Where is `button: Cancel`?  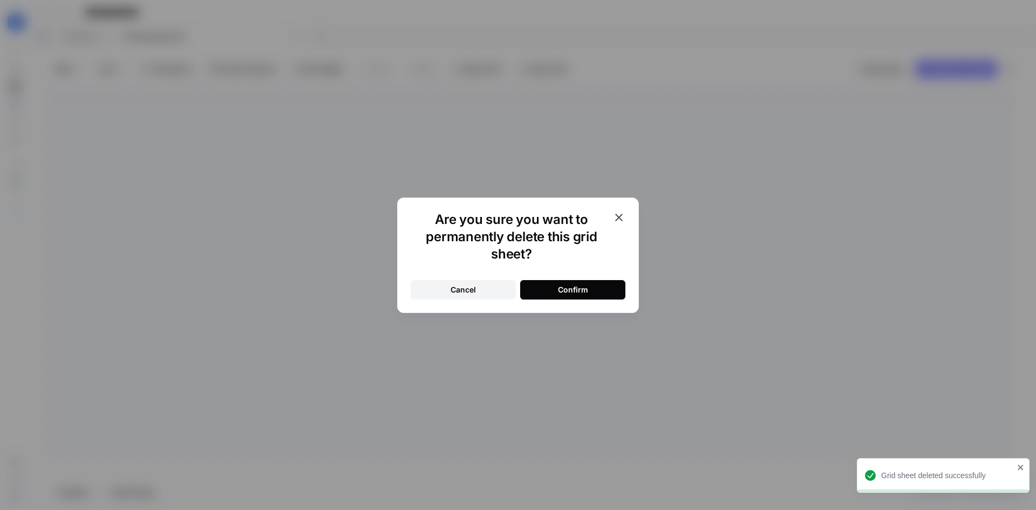 button: Cancel is located at coordinates (463, 290).